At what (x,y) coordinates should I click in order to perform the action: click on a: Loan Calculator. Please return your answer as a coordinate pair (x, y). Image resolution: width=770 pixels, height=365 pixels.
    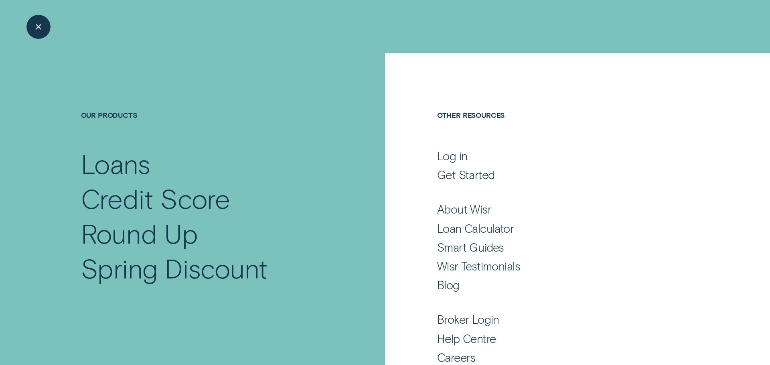
    Looking at the image, I should click on (562, 228).